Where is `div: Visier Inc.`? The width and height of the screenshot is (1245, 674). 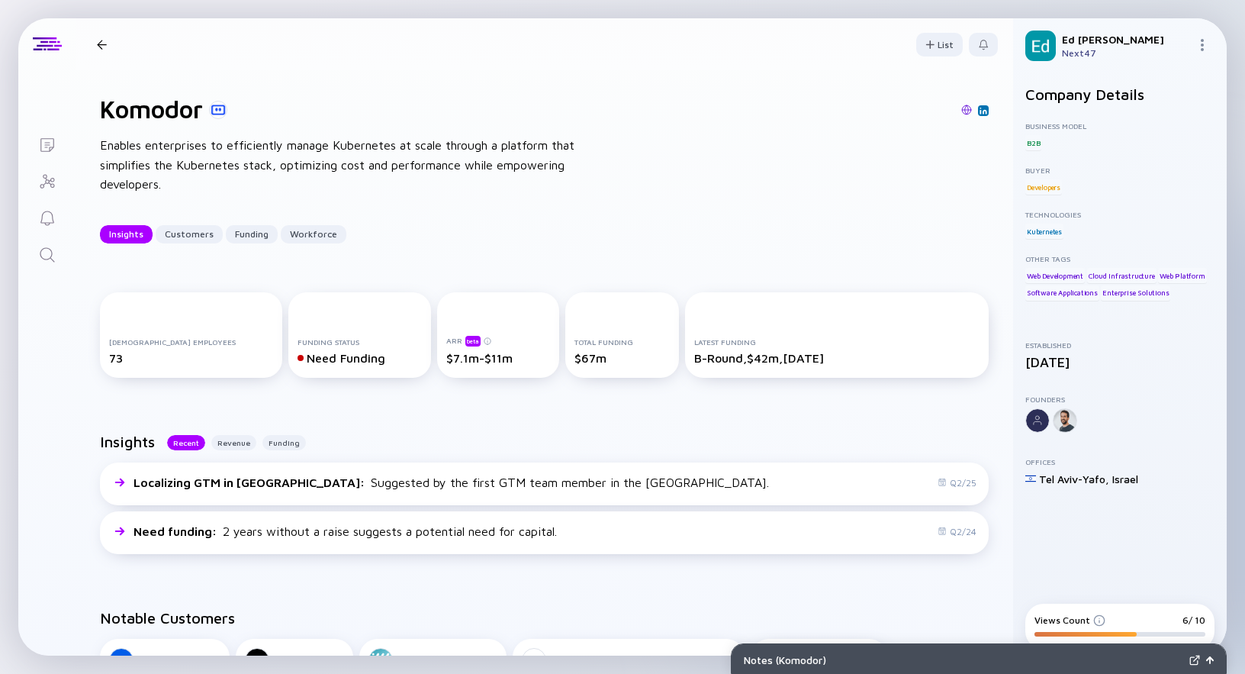 div: Visier Inc. is located at coordinates (426, 660).